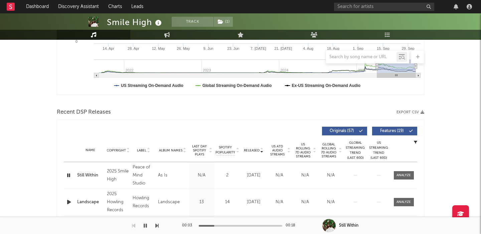 This screenshot has height=234, width=481. I want to click on text: 4. Aug, so click(308, 48).